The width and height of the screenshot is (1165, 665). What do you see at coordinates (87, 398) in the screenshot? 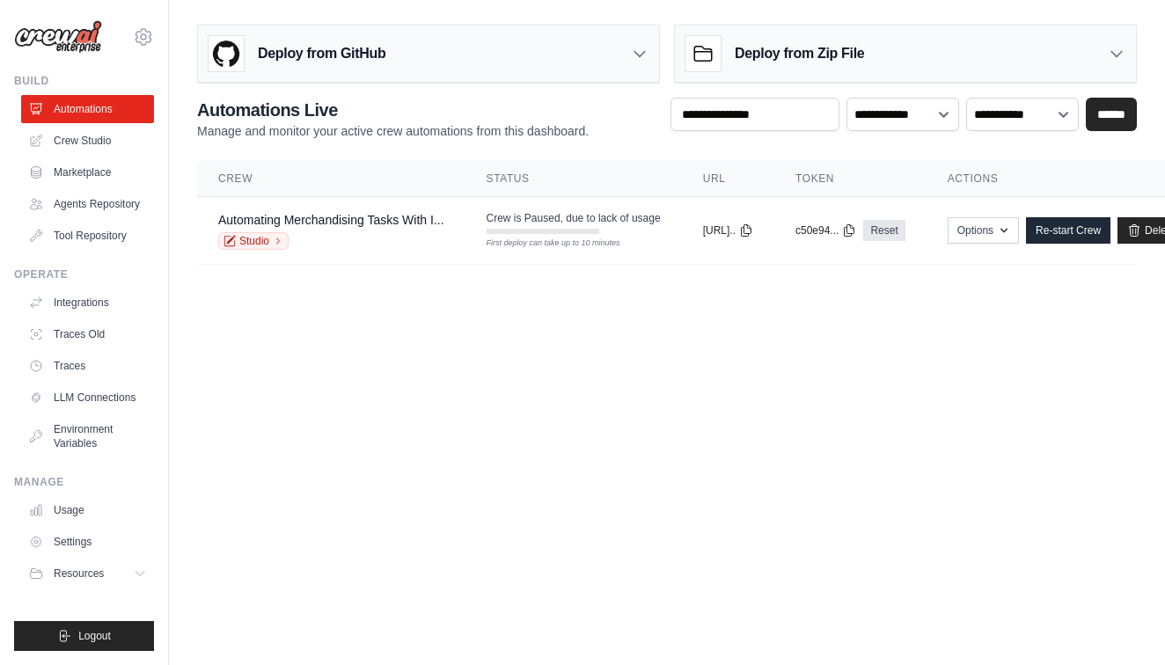
I see `a: LLM Connections` at bounding box center [87, 398].